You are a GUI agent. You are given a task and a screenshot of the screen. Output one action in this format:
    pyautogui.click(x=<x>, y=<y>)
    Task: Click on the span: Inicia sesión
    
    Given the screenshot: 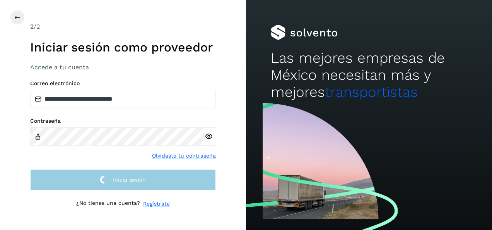 What is the action you would take?
    pyautogui.click(x=129, y=179)
    